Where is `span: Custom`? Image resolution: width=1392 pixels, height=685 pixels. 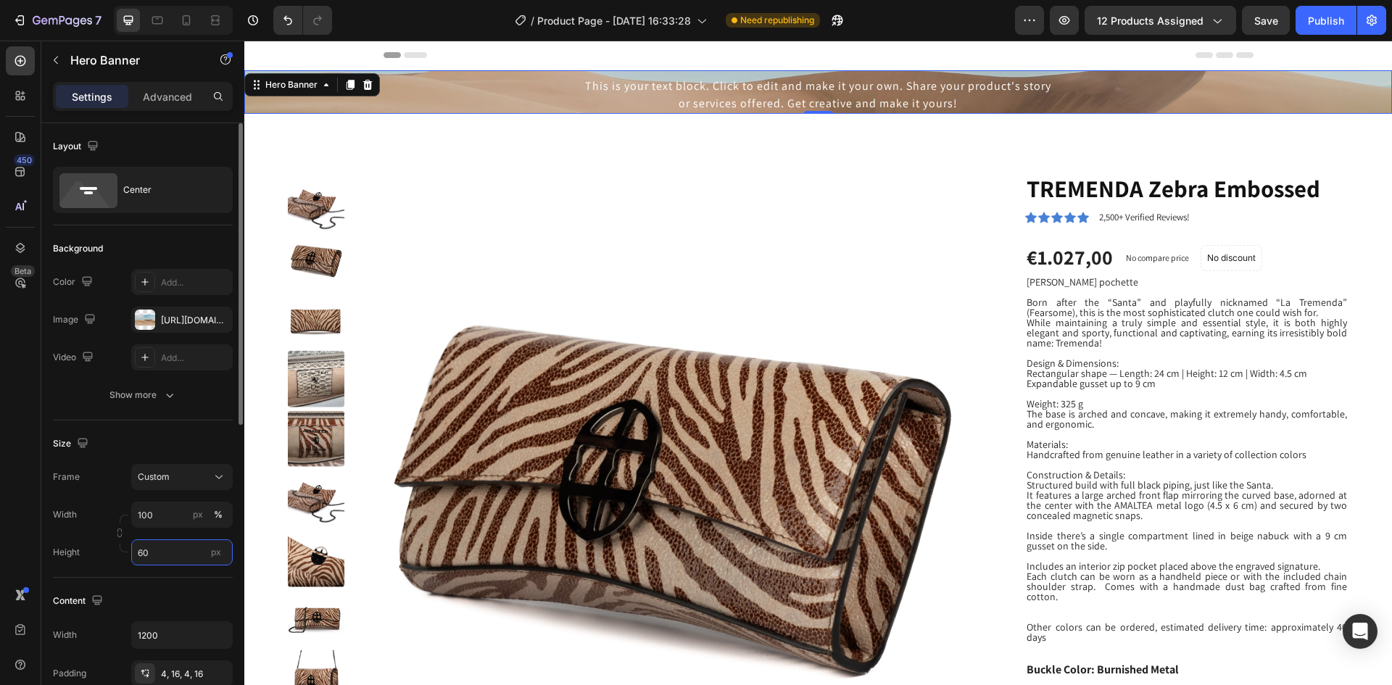
span: Custom is located at coordinates (154, 477).